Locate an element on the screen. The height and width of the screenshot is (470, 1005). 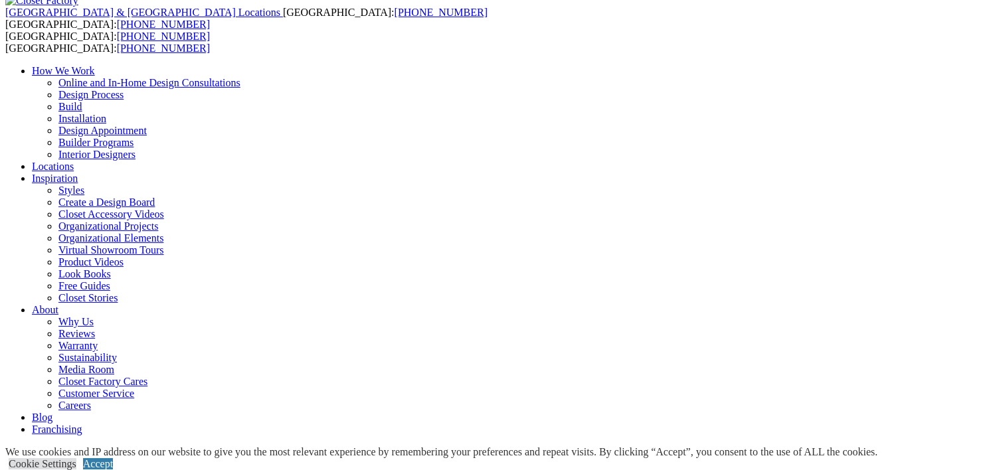
a: Organizational Projects is located at coordinates (108, 226).